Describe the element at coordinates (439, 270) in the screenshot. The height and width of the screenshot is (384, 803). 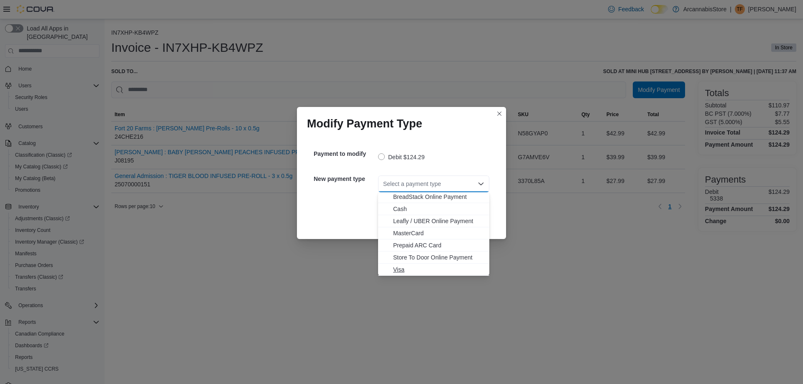
I see `span: Visa` at that location.